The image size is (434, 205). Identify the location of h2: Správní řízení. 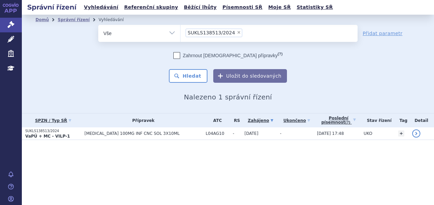
(52, 7).